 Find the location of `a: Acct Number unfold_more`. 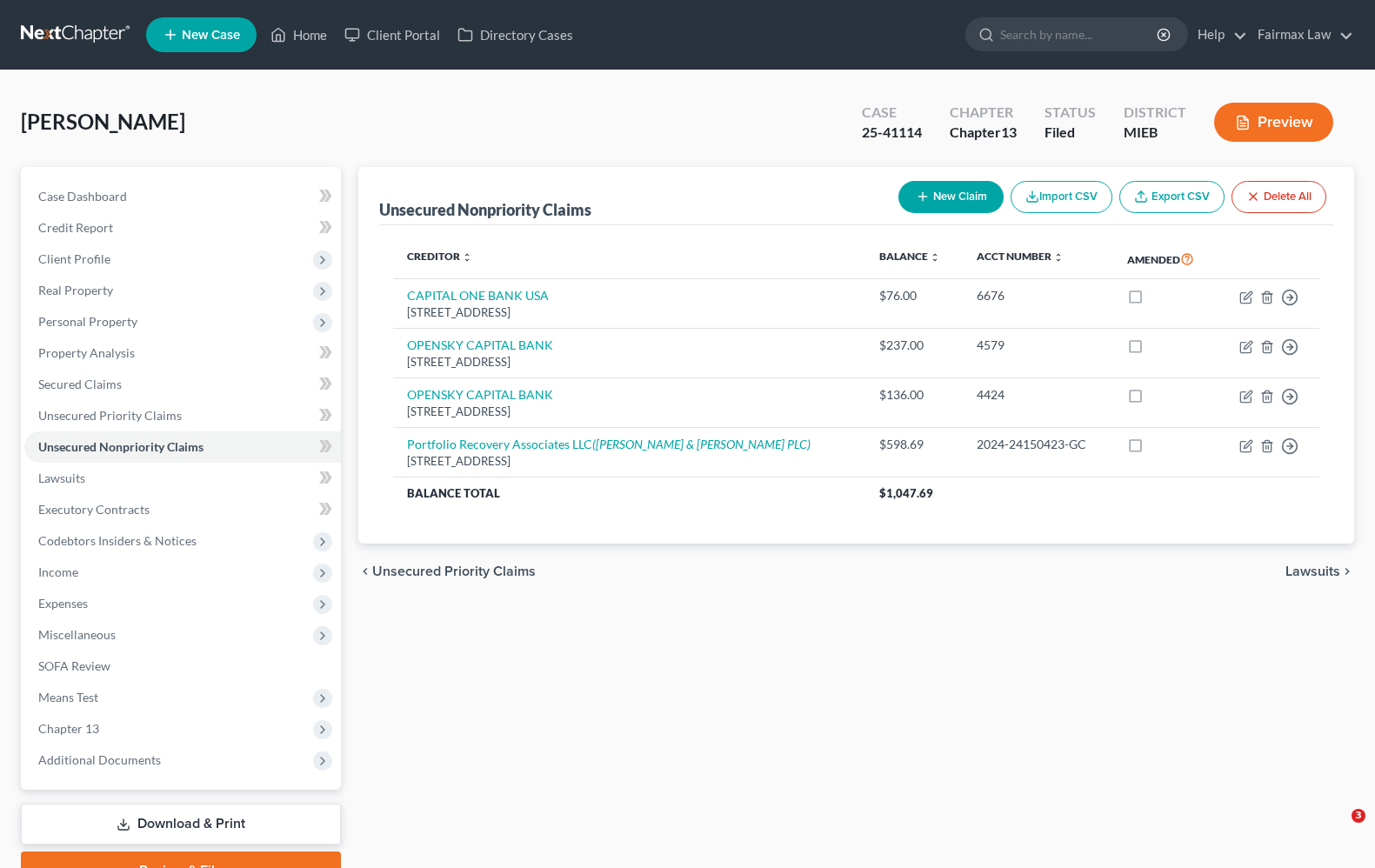

a: Acct Number unfold_more is located at coordinates (1020, 256).